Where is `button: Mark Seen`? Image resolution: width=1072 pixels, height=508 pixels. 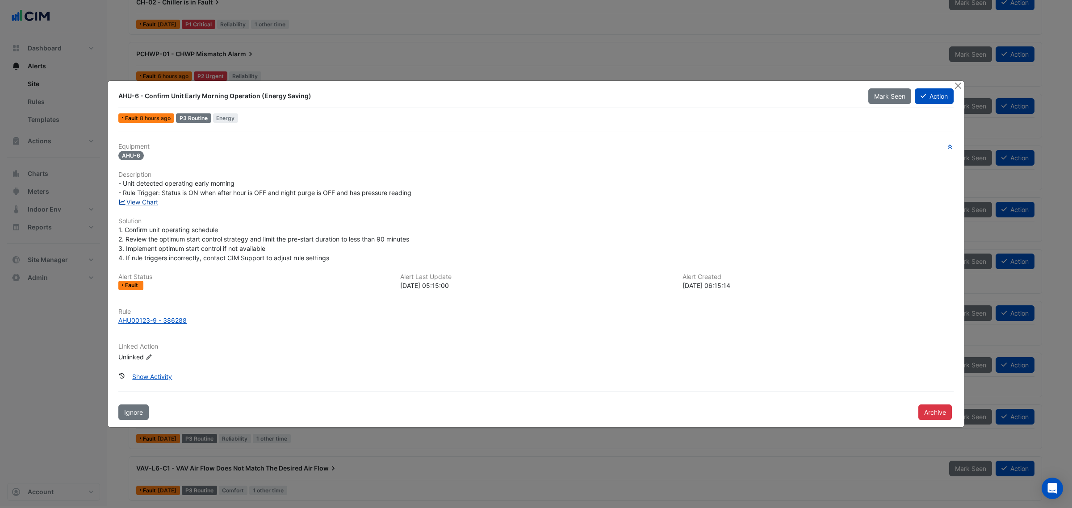
button: Mark Seen is located at coordinates (890, 96).